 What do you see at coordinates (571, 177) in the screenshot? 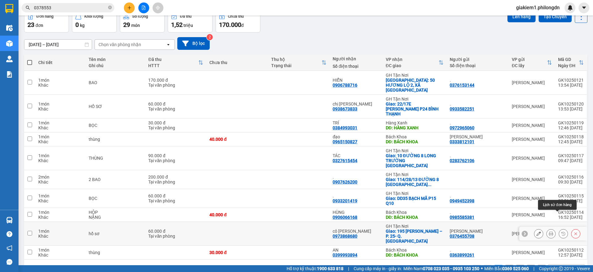
I see `div: GK10250116` at bounding box center [571, 177].